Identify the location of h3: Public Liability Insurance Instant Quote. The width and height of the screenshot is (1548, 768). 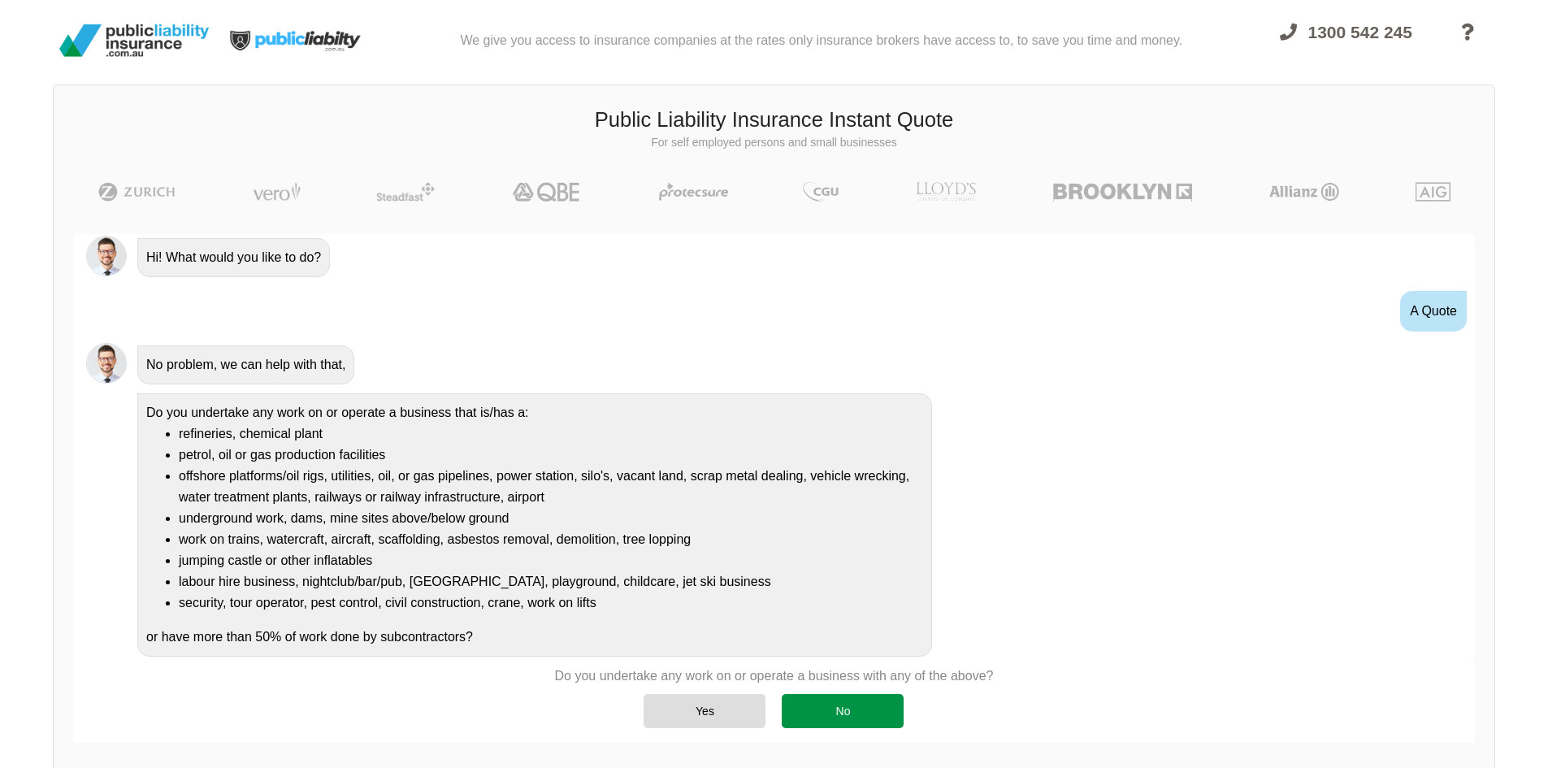
(773, 120).